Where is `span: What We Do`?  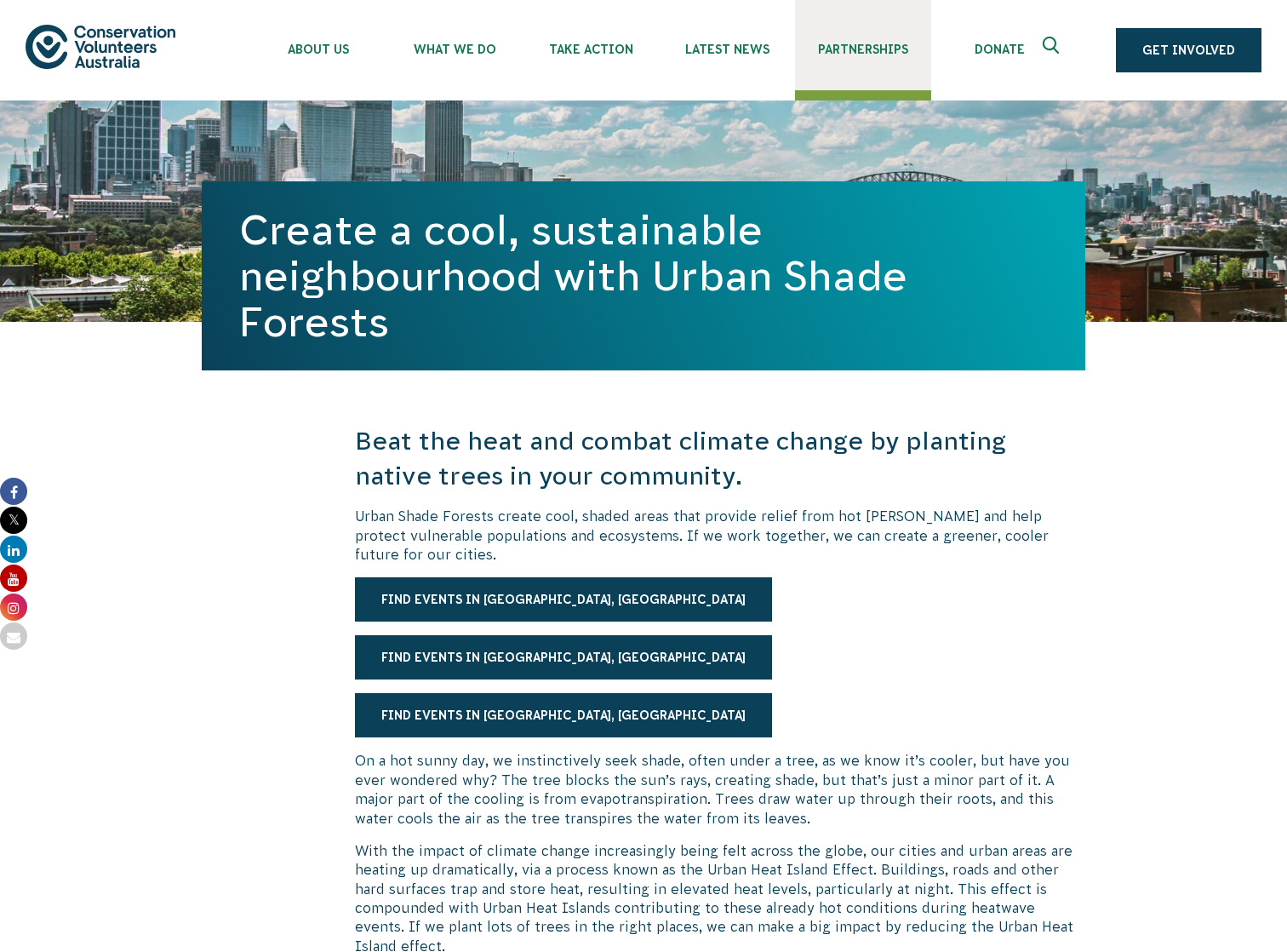 span: What We Do is located at coordinates (455, 50).